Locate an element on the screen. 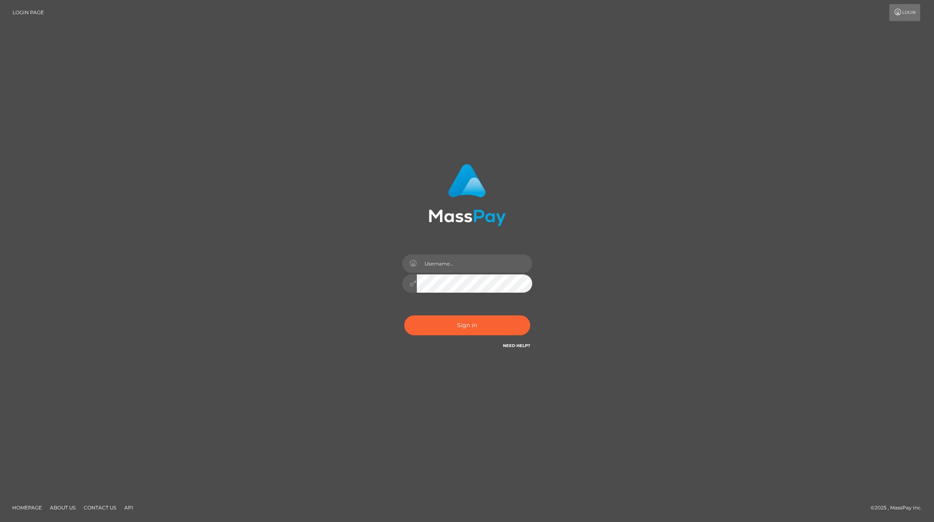 This screenshot has width=934, height=522. a: Need Help? is located at coordinates (516, 346).